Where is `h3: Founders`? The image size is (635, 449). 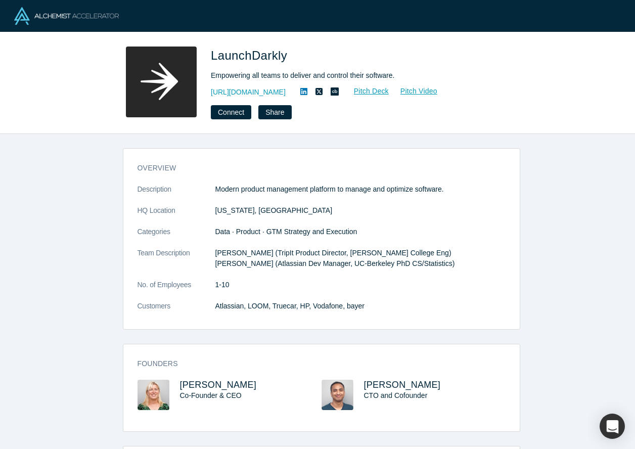
h3: Founders is located at coordinates (314, 363).